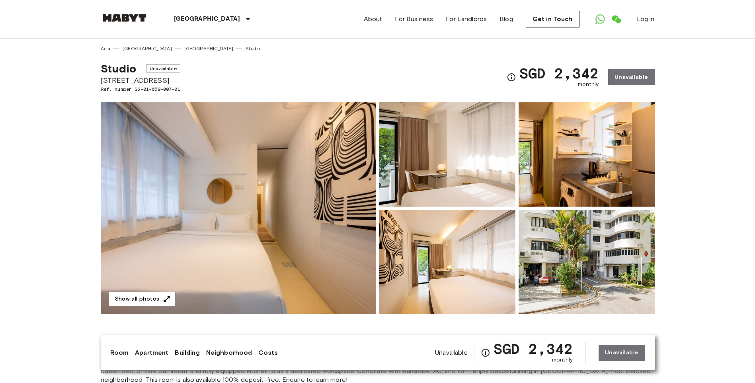 This screenshot has height=383, width=755. Describe the element at coordinates (646, 19) in the screenshot. I see `a: Log in` at that location.